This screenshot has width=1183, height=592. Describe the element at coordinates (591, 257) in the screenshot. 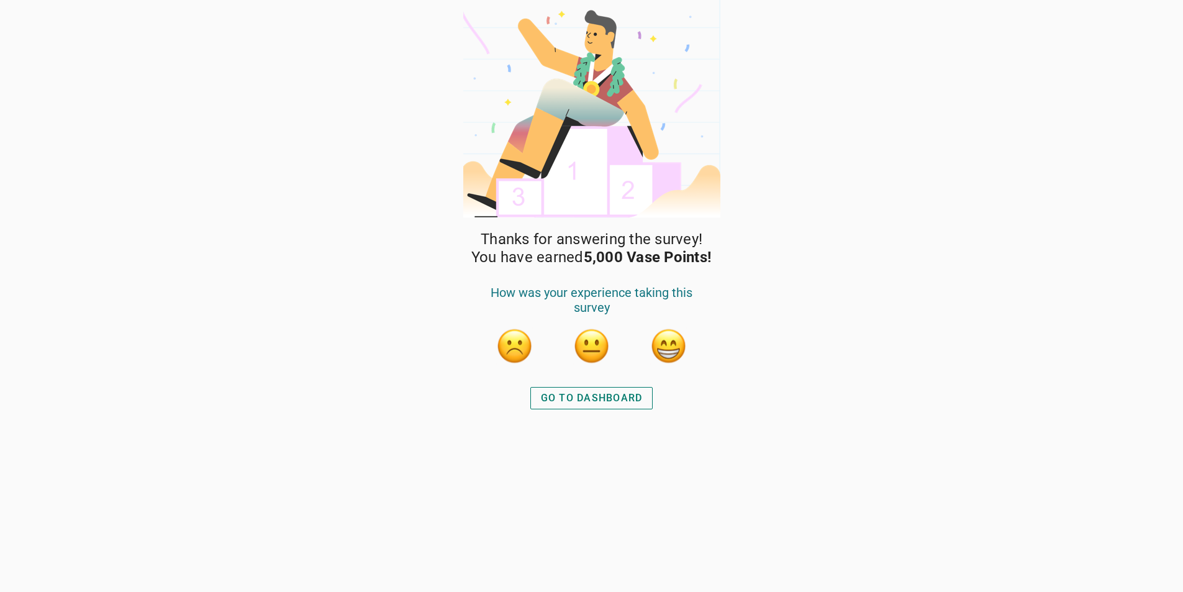

I see `span: You have earned` at that location.